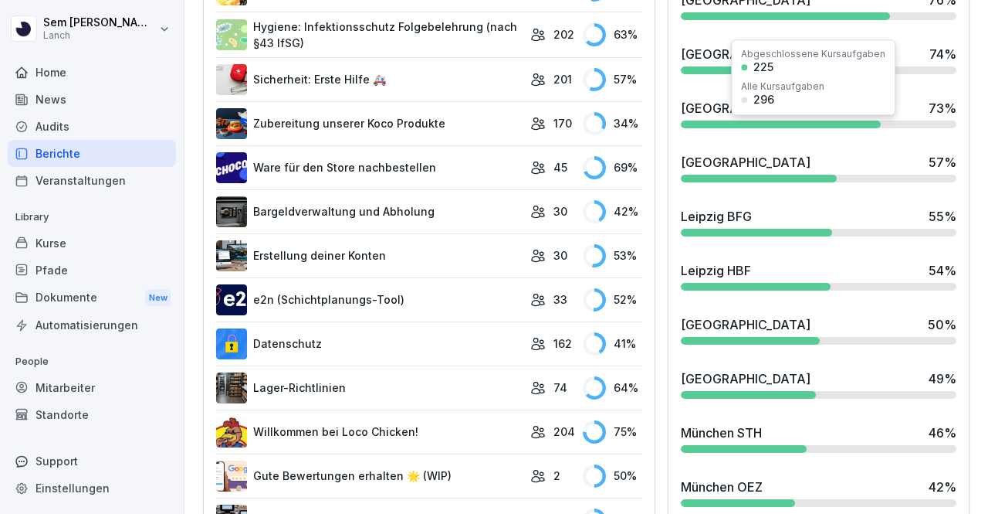  I want to click on img: lq22iihlx1gk089bhjtgswki.png, so click(232, 124).